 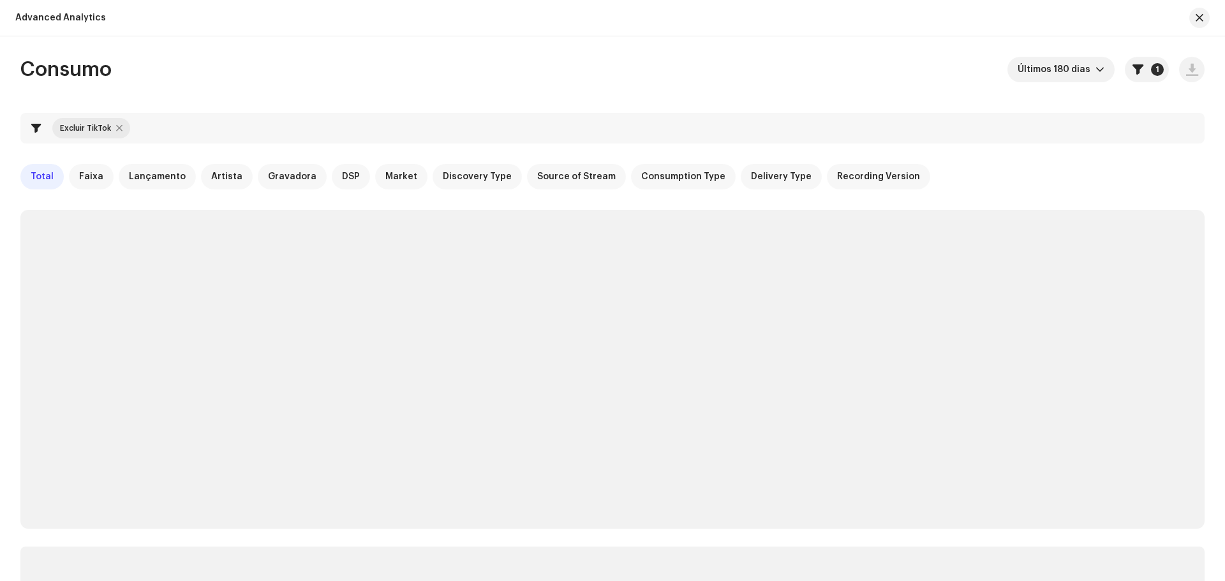 I want to click on button: 1, so click(x=1146, y=70).